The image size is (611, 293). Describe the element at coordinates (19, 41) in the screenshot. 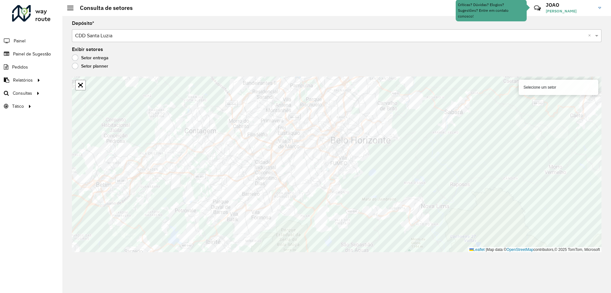

I see `span: Painel` at that location.